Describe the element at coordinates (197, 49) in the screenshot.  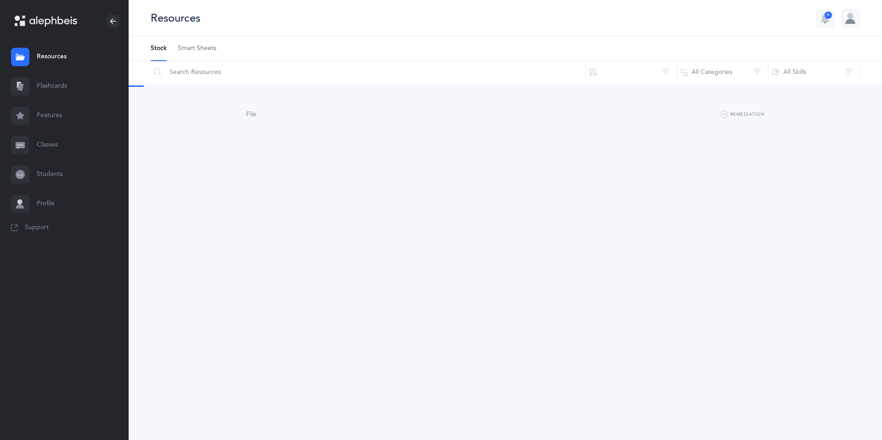
I see `span: Smart Sheets` at that location.